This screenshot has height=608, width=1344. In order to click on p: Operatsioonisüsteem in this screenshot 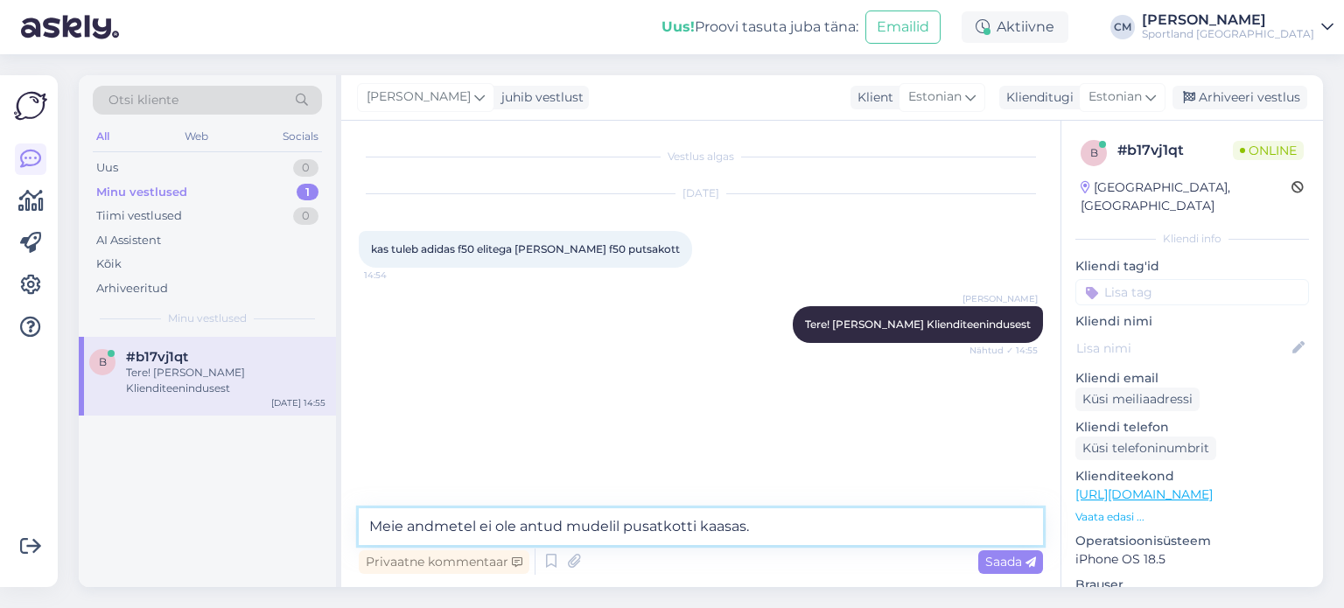, I will do `click(1192, 541)`.